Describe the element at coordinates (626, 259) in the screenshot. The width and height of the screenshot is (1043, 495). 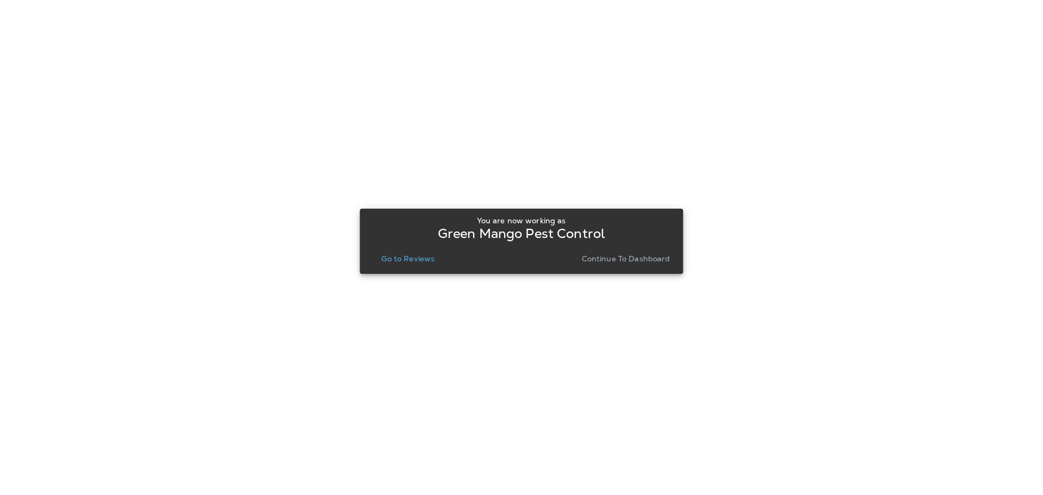
I see `button: Continue to Dashboard` at that location.